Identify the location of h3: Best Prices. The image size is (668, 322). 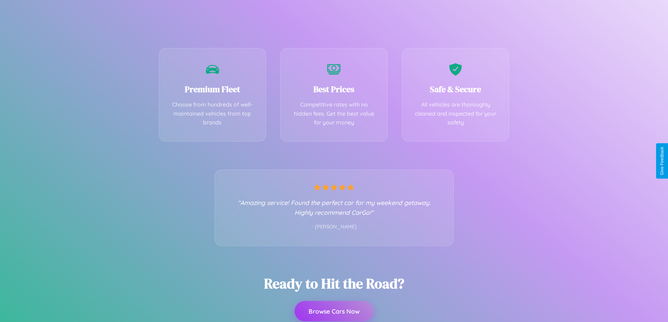
(334, 89).